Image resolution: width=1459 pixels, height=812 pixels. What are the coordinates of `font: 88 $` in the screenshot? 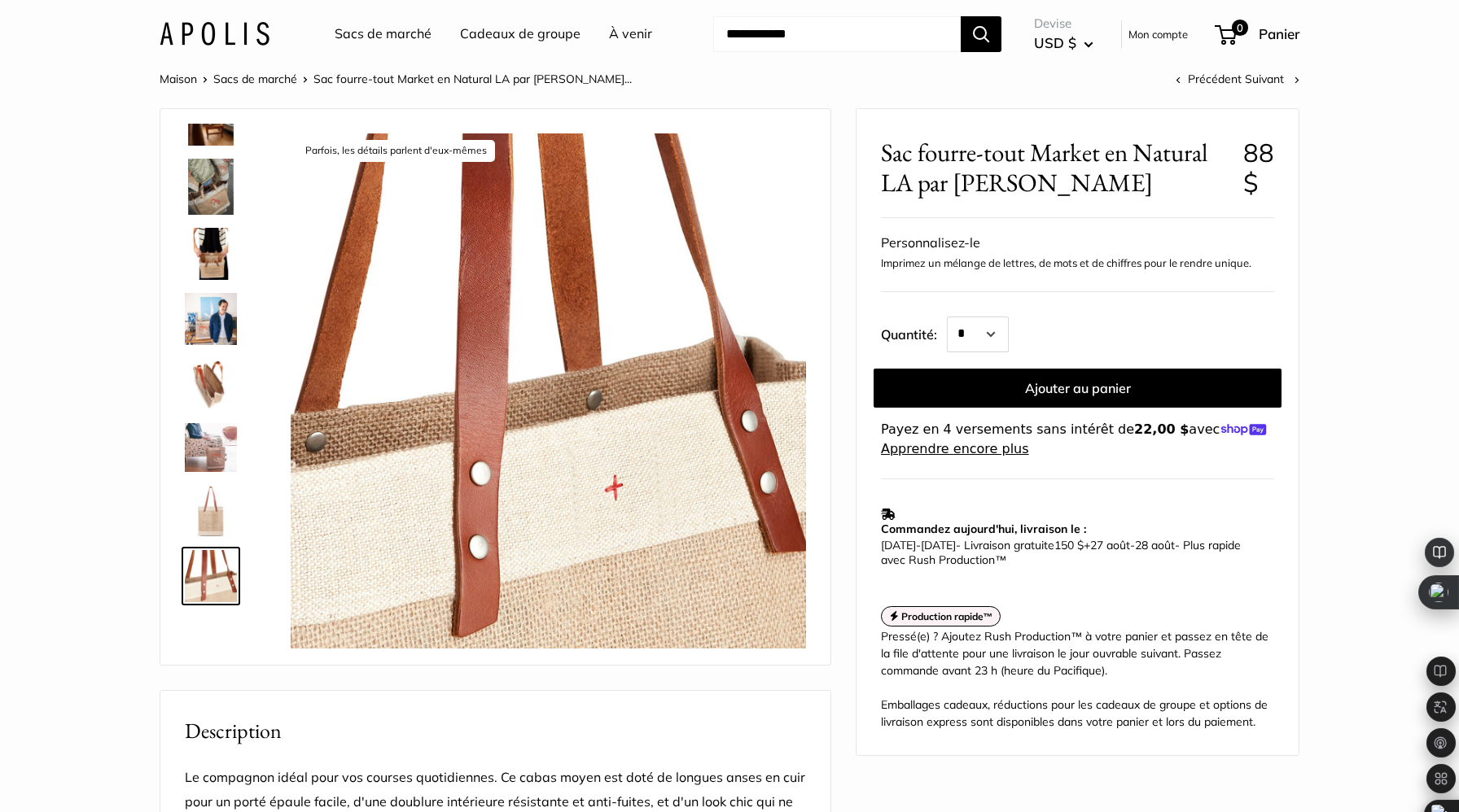 It's located at (1259, 167).